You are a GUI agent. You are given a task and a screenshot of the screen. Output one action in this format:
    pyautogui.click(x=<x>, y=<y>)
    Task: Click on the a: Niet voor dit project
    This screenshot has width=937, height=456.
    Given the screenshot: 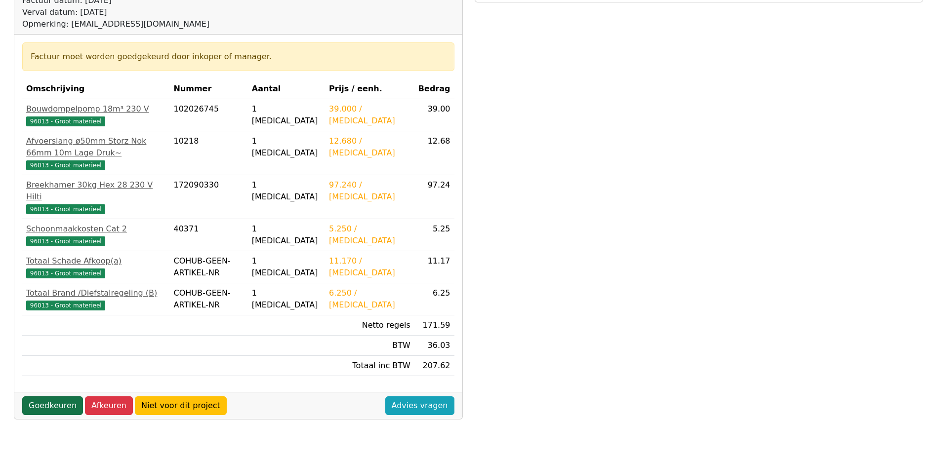 What is the action you would take?
    pyautogui.click(x=181, y=406)
    